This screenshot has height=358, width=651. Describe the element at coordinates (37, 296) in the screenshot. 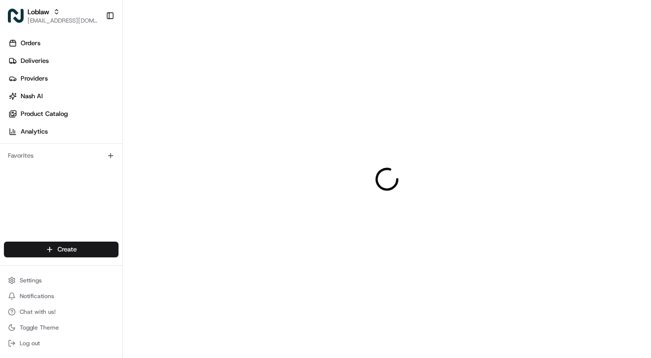

I see `span: Notifications` at that location.